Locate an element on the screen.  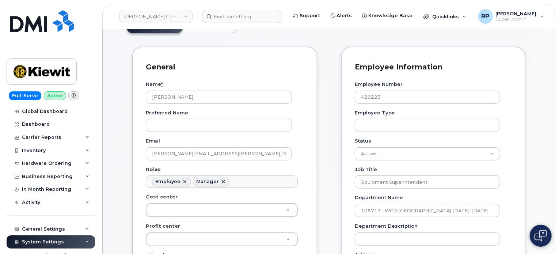
label: Profit center is located at coordinates (163, 226).